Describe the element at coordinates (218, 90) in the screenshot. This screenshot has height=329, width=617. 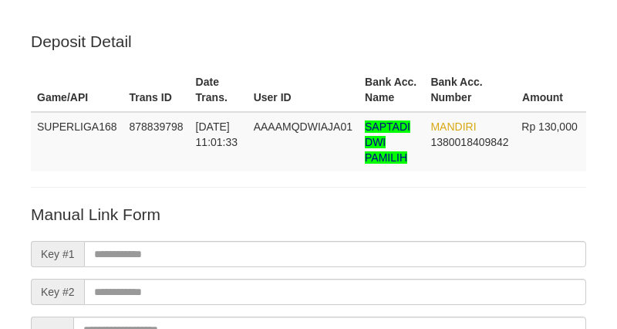
I see `th: Date Trans.` at that location.